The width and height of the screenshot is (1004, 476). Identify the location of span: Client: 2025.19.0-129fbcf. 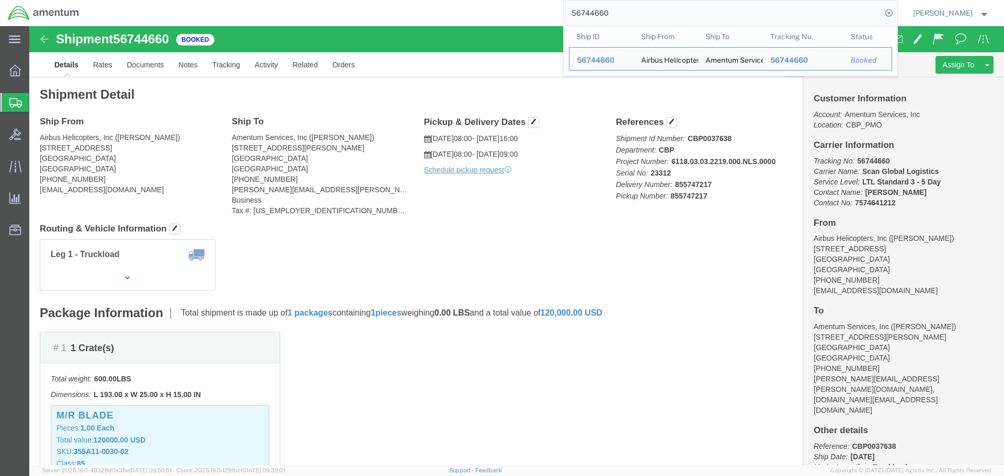
(231, 471).